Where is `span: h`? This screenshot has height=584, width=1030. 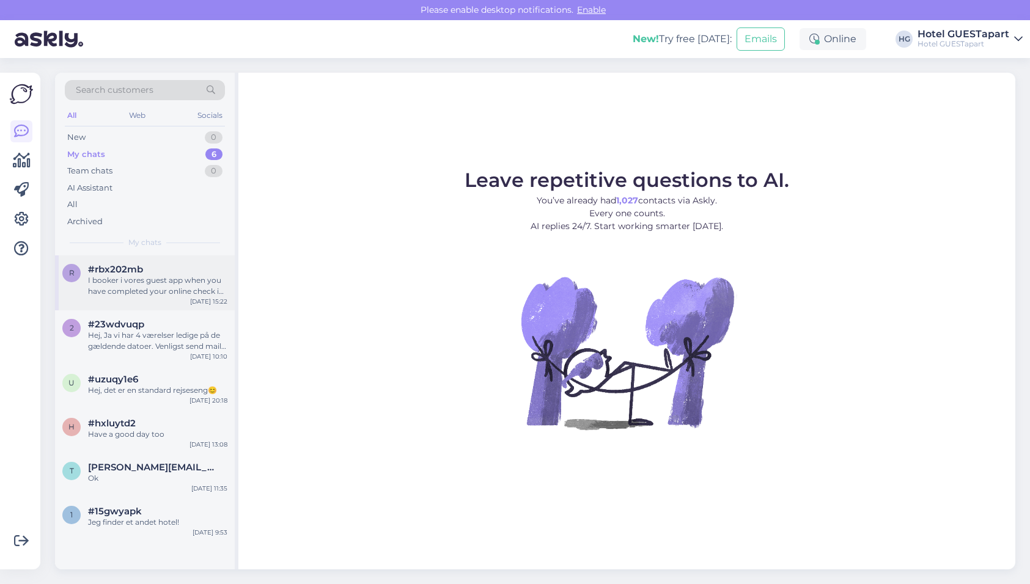
span: h is located at coordinates (72, 427).